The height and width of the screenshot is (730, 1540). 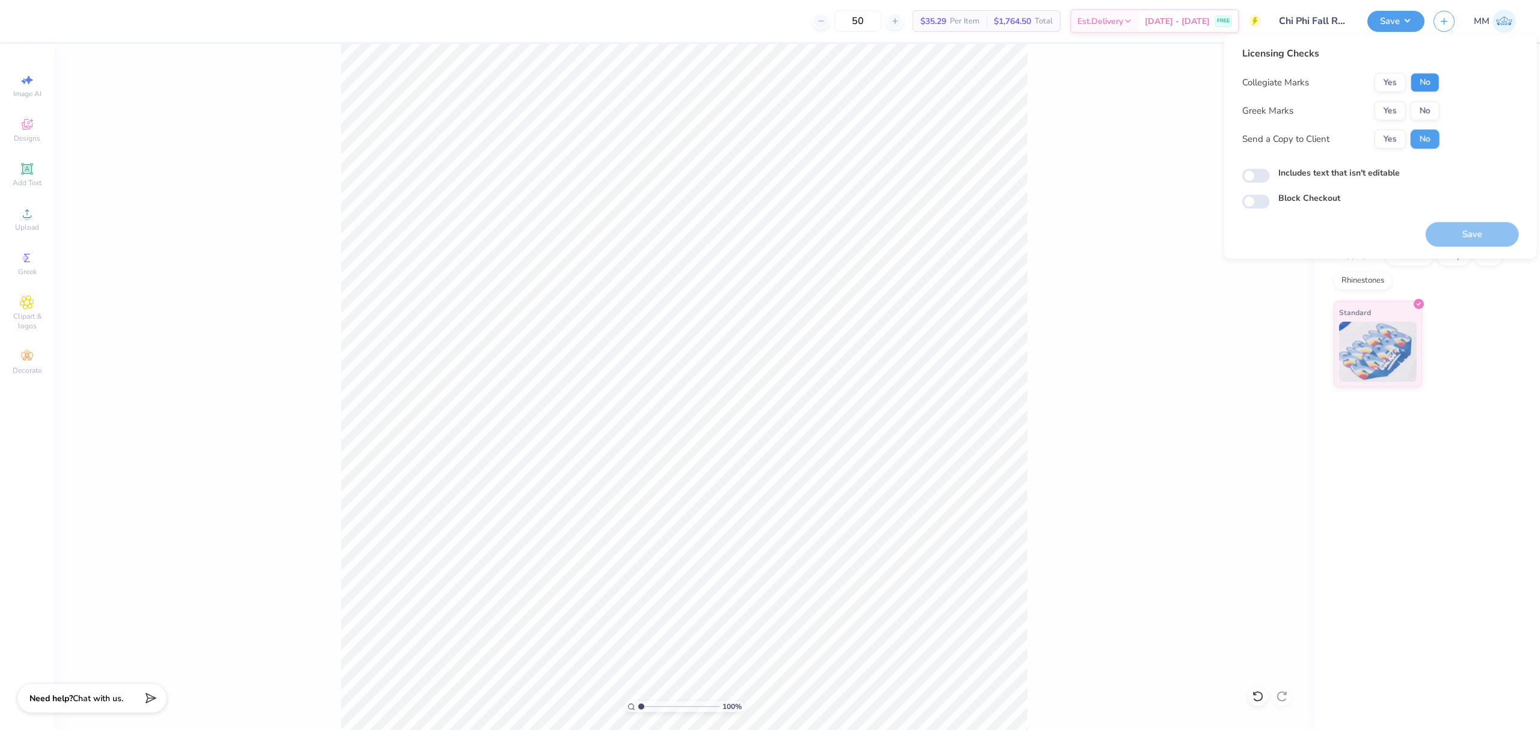 I want to click on span: Standard, so click(x=1355, y=312).